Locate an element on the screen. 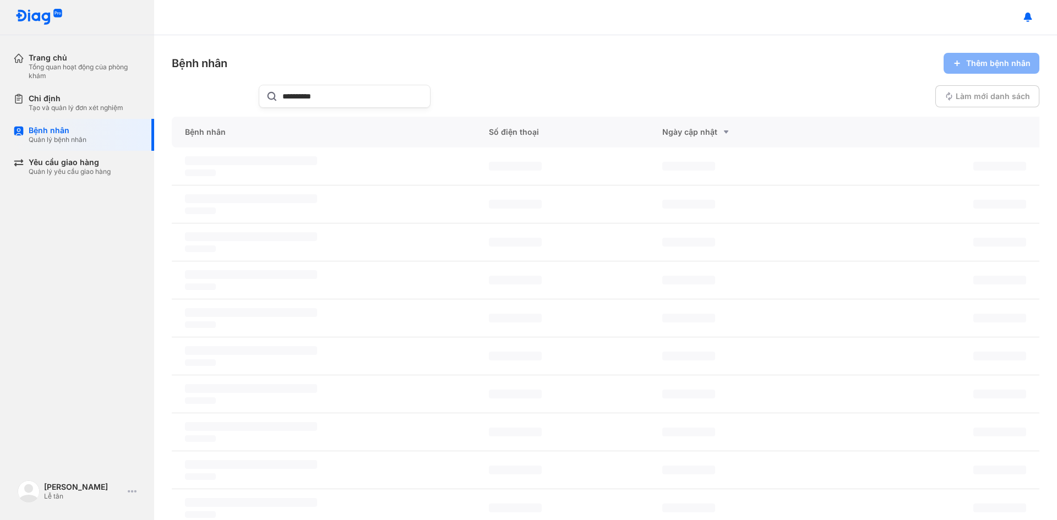  div: Ngày cập nhật is located at coordinates (736, 132).